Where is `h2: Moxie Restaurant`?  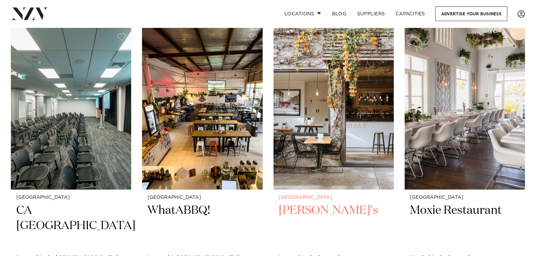
h2: Moxie Restaurant is located at coordinates (465, 225).